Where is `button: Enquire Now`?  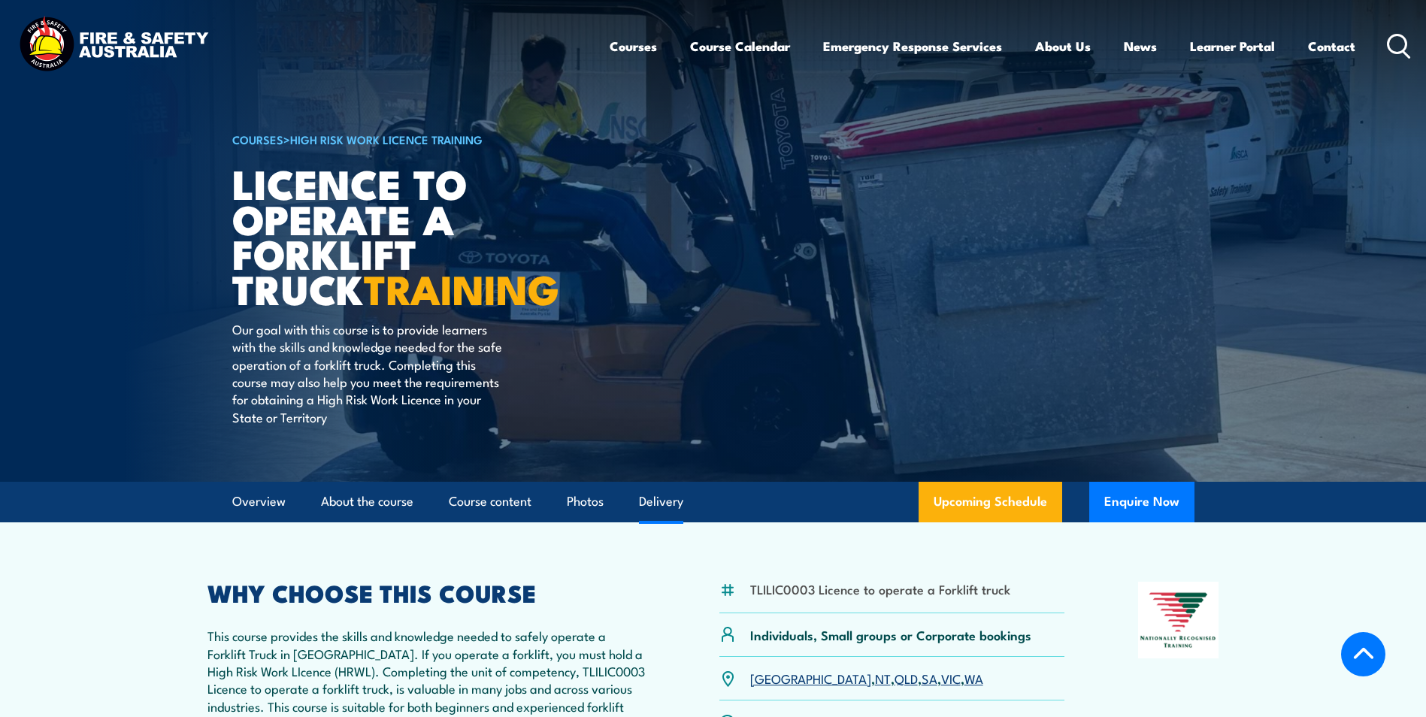 button: Enquire Now is located at coordinates (1142, 502).